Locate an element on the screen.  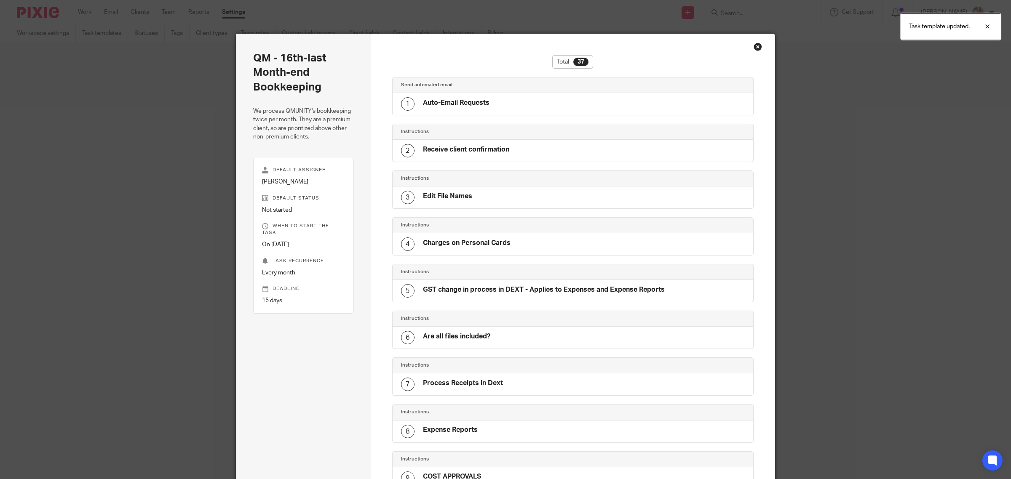
div: 6 is located at coordinates (408, 338).